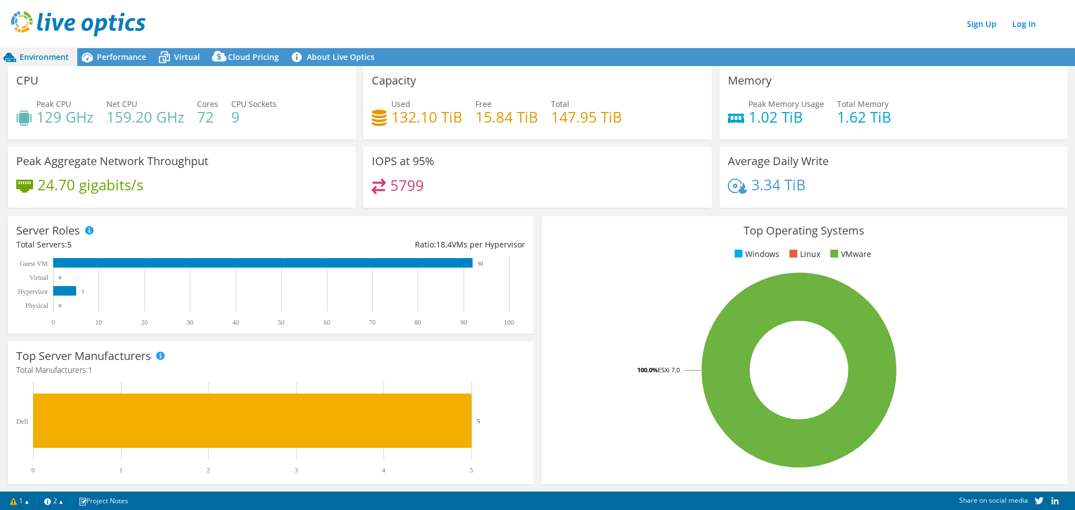  Describe the element at coordinates (981, 24) in the screenshot. I see `a: Sign Up` at that location.